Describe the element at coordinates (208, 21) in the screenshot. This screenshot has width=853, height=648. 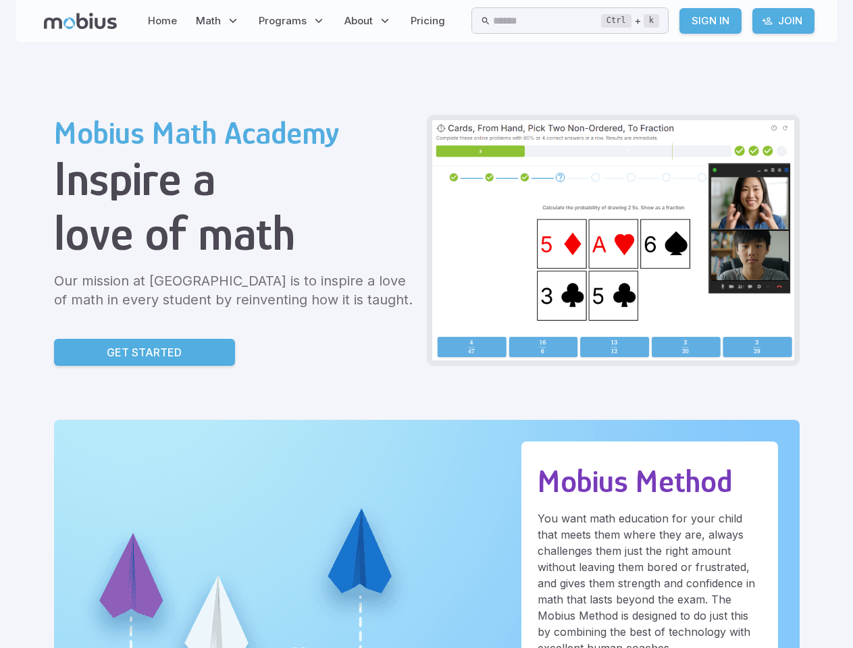
I see `span: Math` at that location.